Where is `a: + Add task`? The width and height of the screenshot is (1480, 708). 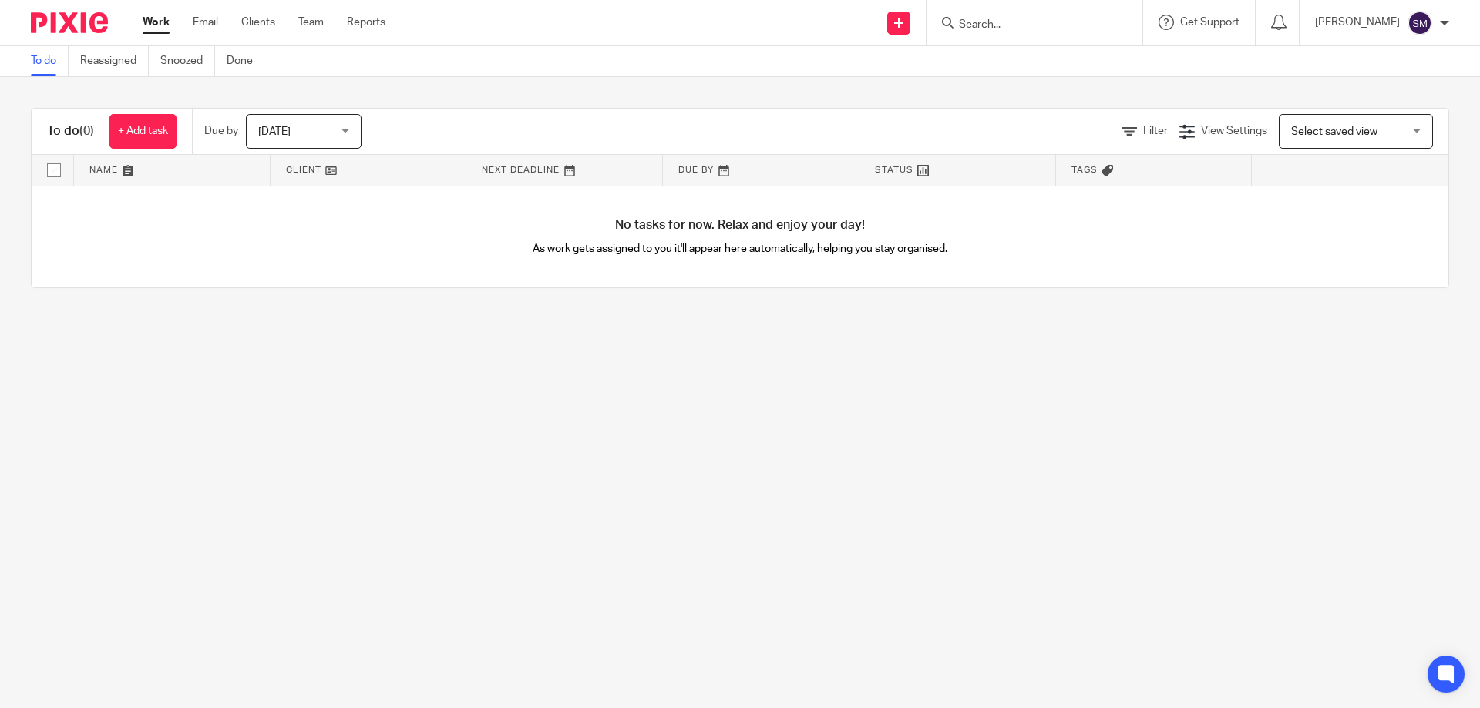
a: + Add task is located at coordinates (143, 131).